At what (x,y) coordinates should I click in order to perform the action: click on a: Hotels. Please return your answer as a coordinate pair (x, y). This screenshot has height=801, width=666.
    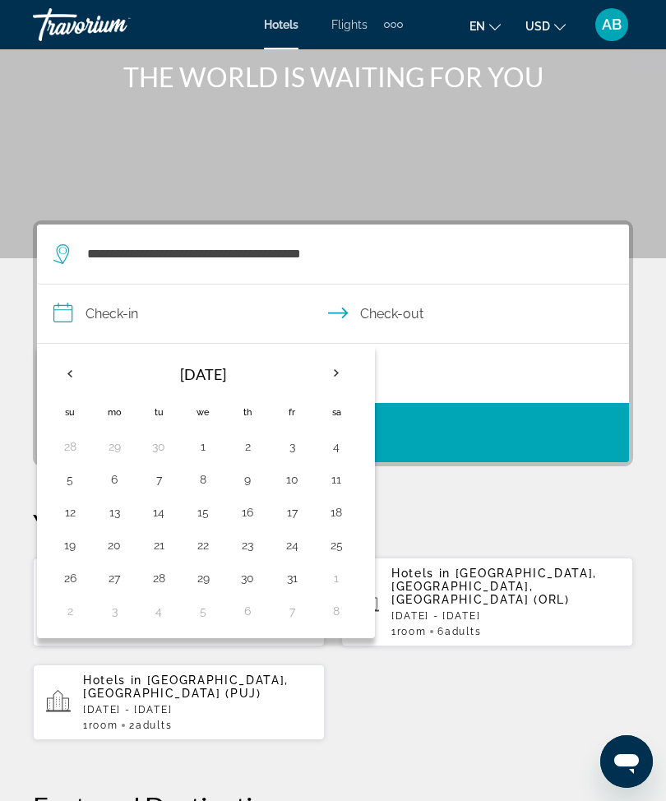
    Looking at the image, I should click on (281, 25).